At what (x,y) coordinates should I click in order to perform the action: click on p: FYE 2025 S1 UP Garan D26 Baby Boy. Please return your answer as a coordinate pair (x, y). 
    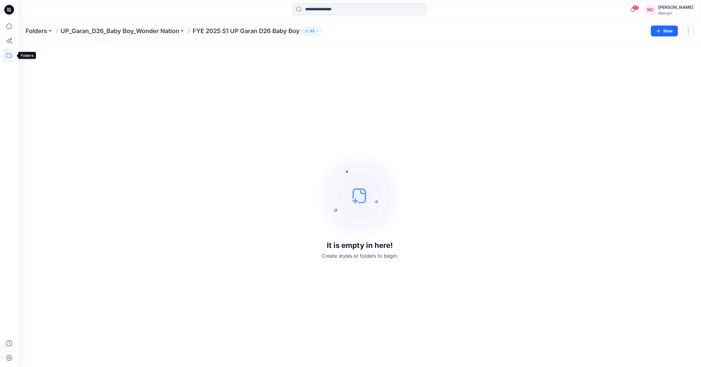
    Looking at the image, I should click on (246, 31).